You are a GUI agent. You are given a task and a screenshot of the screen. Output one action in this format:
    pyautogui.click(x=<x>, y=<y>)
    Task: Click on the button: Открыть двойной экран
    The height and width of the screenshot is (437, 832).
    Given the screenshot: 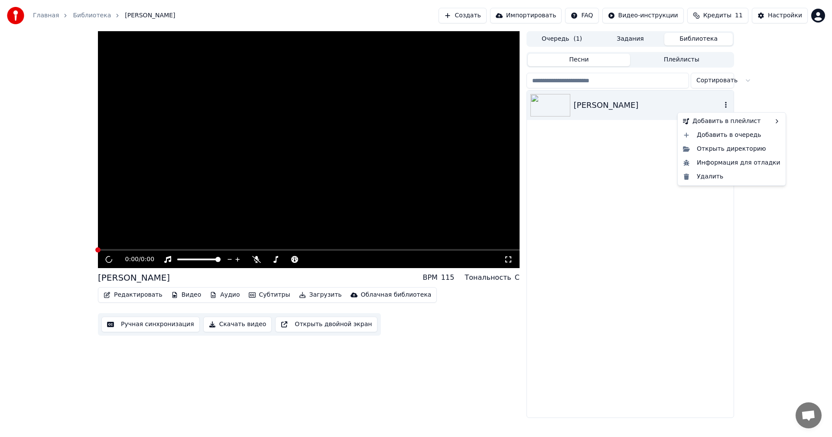 What is the action you would take?
    pyautogui.click(x=326, y=325)
    